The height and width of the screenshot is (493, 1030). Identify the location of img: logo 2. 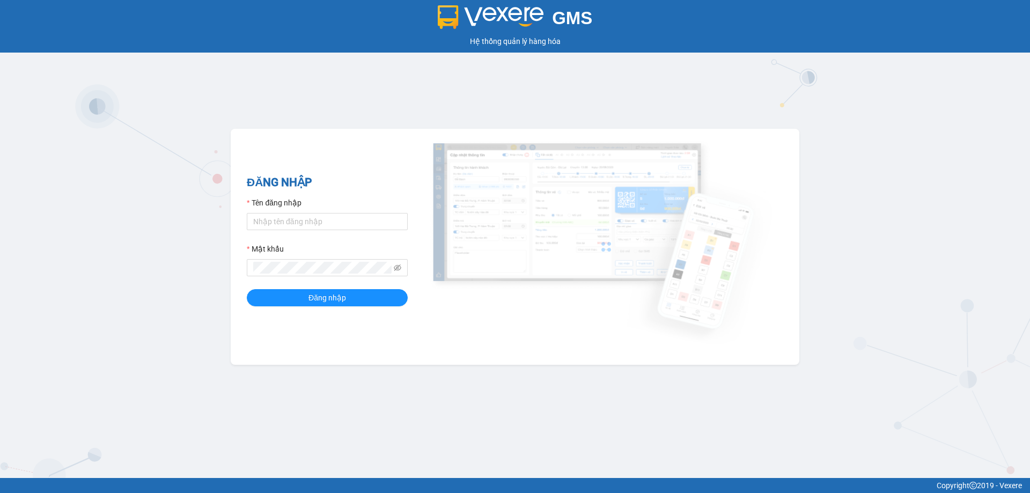
(491, 17).